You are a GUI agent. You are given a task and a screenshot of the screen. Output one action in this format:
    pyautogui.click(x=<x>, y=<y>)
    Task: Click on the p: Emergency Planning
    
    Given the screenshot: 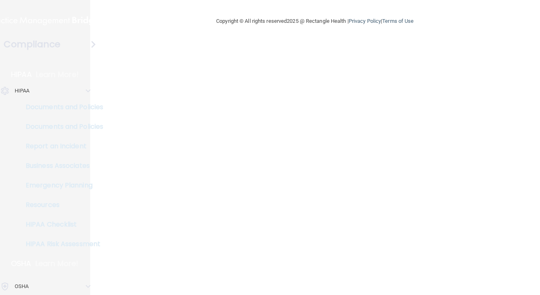 What is the action you would take?
    pyautogui.click(x=61, y=185)
    